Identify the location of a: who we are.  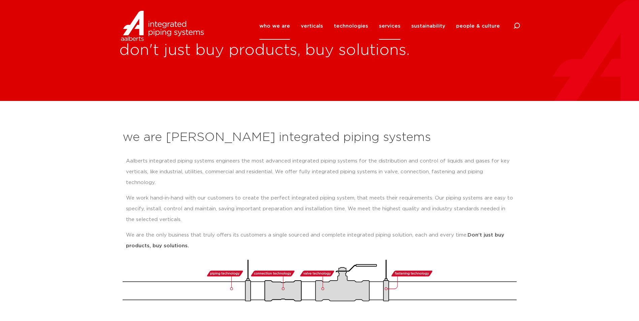
(275, 26).